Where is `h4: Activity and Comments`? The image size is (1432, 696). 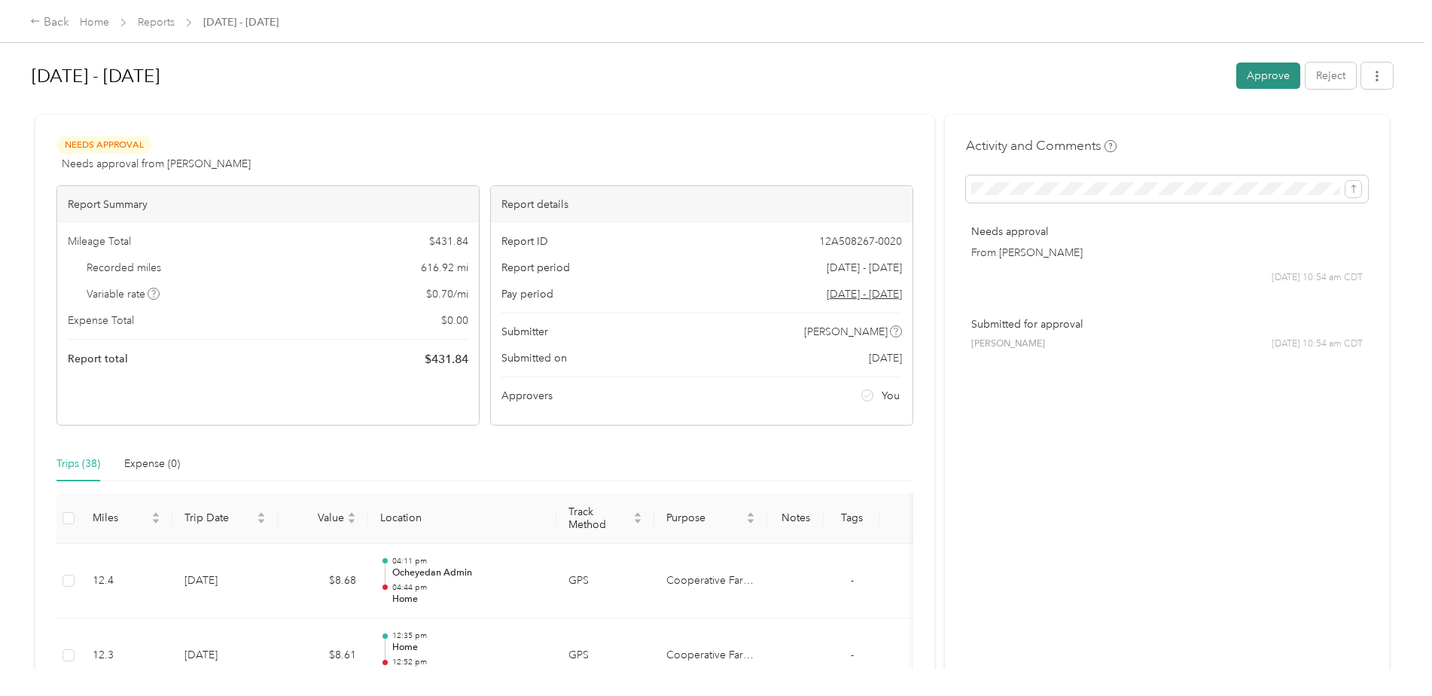 h4: Activity and Comments is located at coordinates (1041, 145).